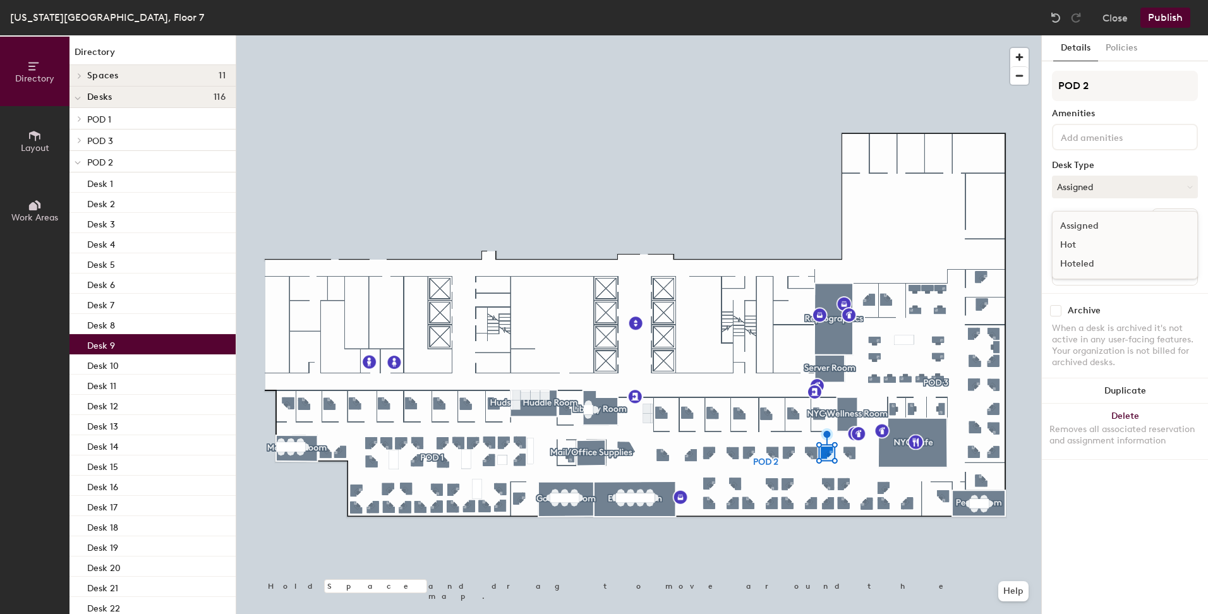  I want to click on p: Desk 5, so click(101, 263).